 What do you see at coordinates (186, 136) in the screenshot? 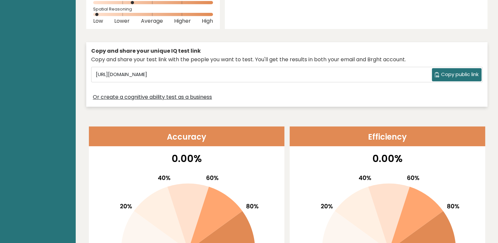
I see `header: Accuracy` at bounding box center [186, 136].